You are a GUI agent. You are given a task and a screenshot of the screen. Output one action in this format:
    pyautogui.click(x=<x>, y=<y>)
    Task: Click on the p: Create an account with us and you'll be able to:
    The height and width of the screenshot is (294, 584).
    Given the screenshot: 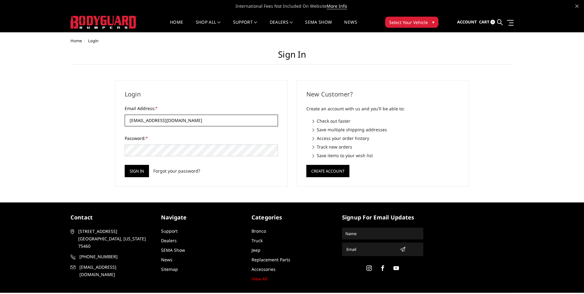 What is the action you would take?
    pyautogui.click(x=383, y=109)
    